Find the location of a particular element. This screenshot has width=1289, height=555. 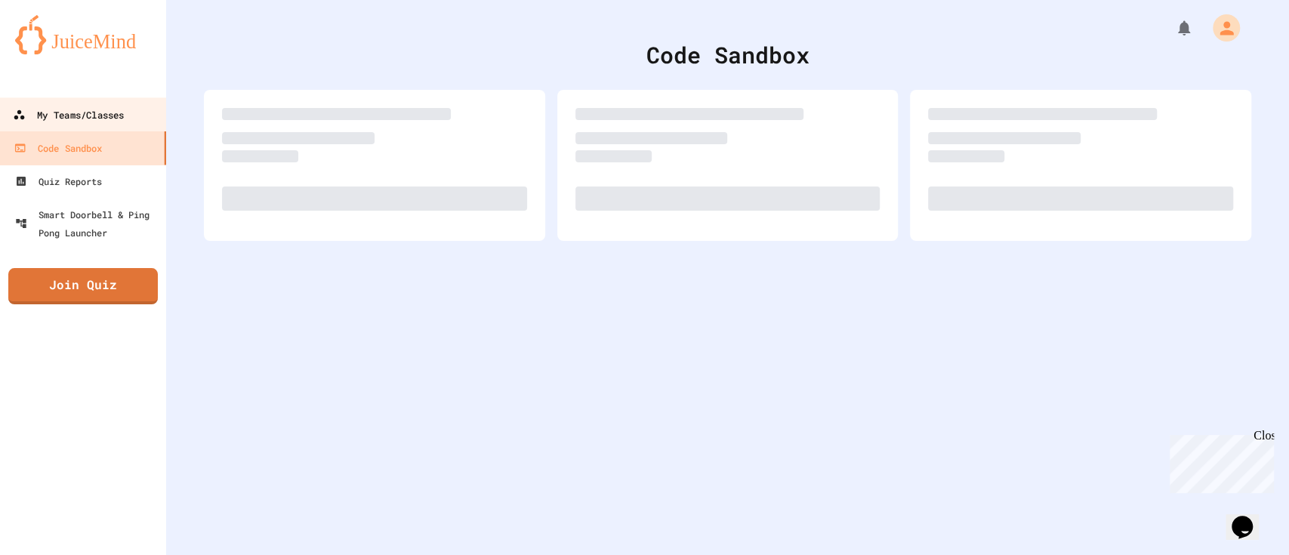

img: logo-orange.svg is located at coordinates (83, 35).